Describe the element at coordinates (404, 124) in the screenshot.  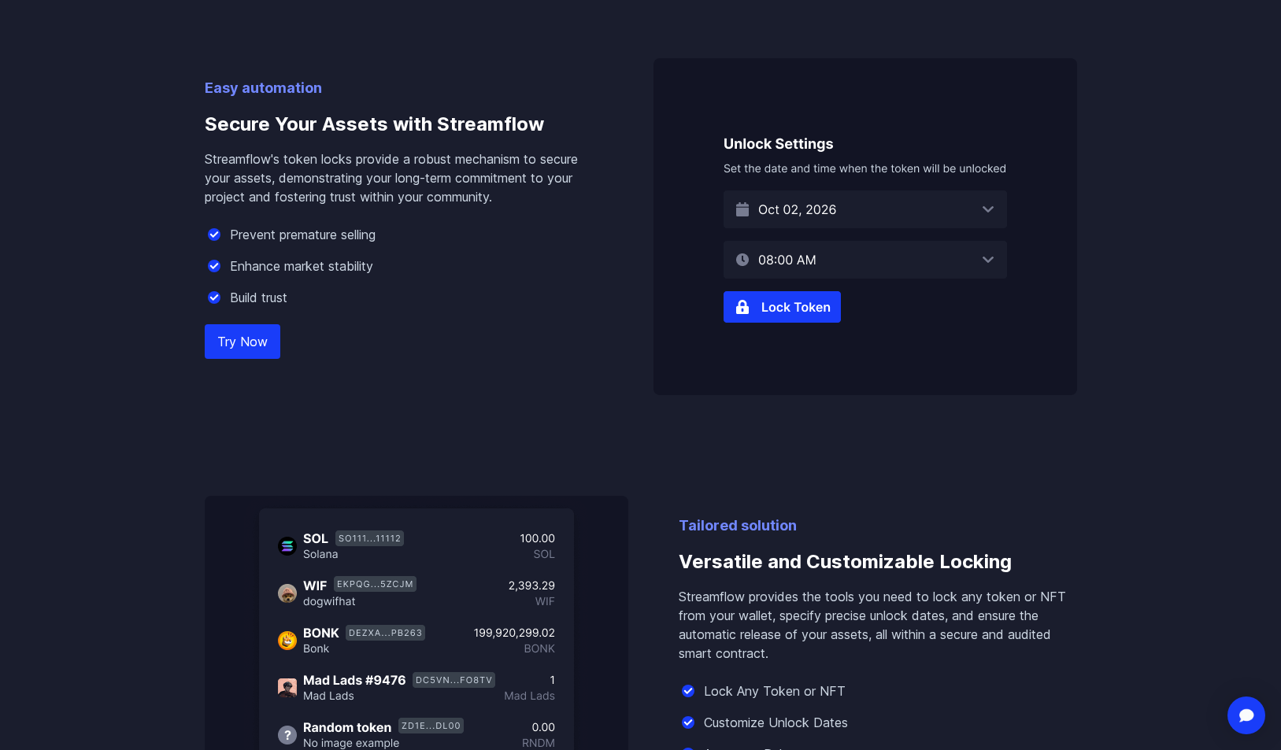
I see `h3: Secure Your Assets with Streamflow` at that location.